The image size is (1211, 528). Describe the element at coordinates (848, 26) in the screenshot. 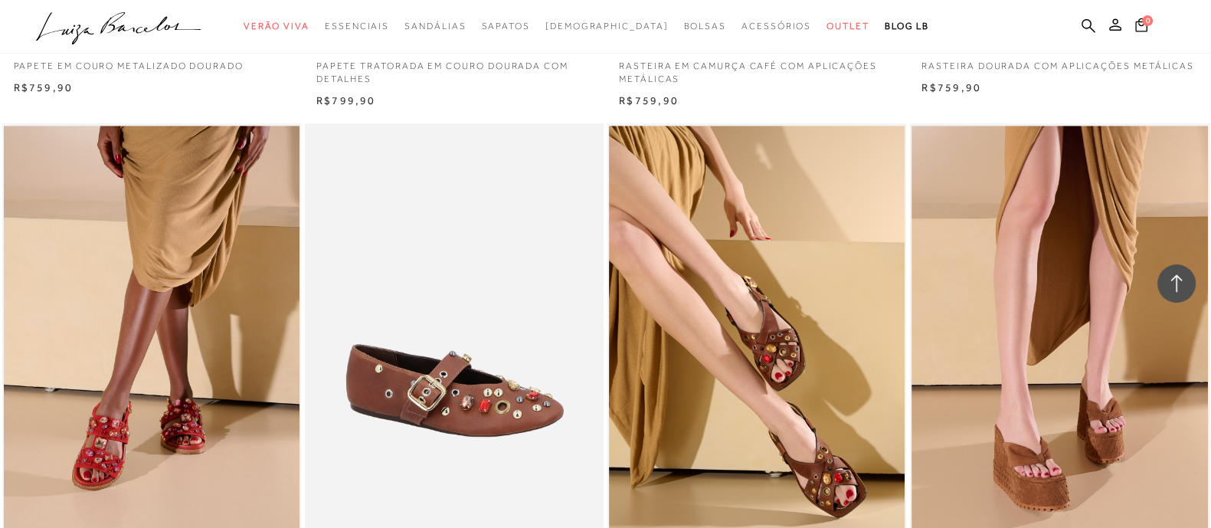

I see `span: Outlet` at that location.